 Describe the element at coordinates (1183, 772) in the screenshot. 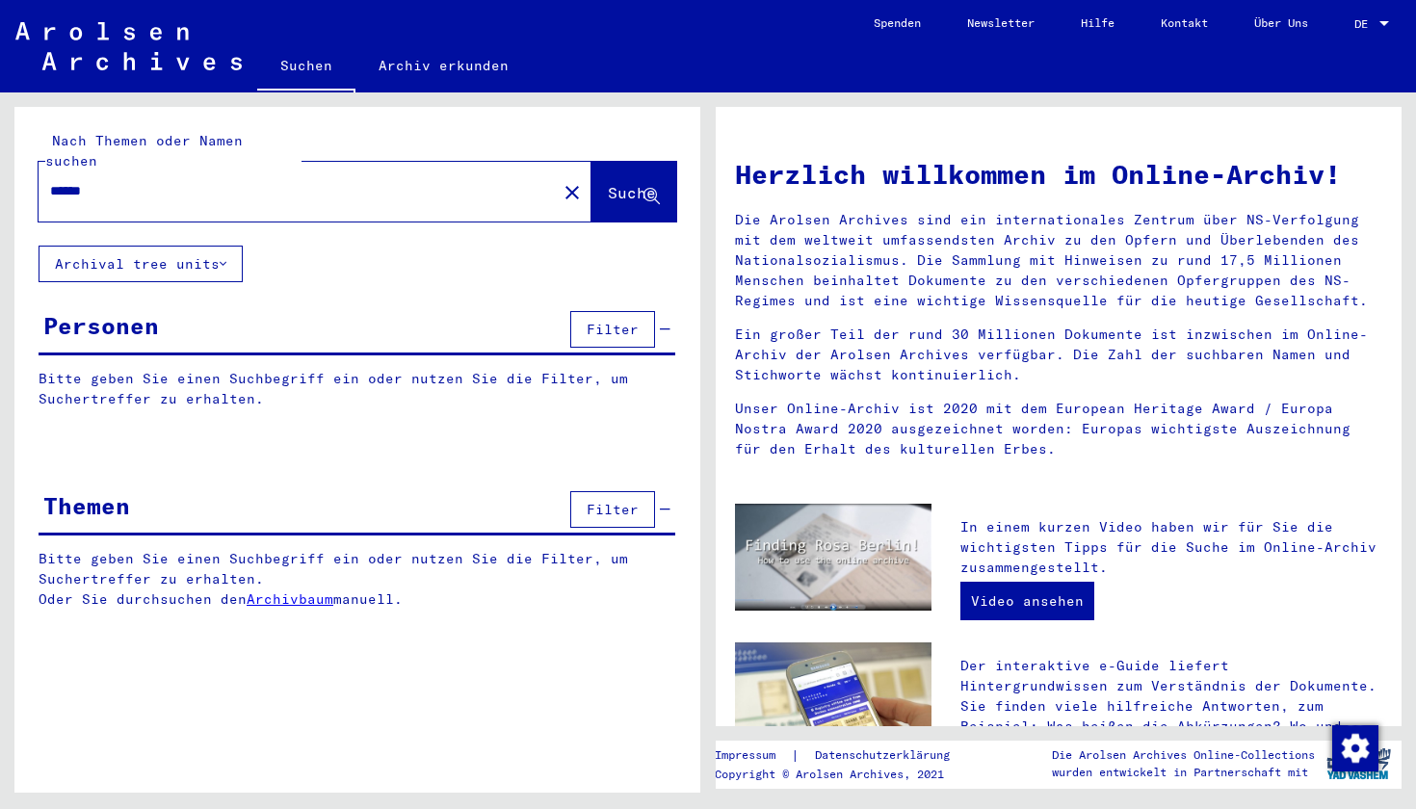

I see `p: wurden entwickelt in Partnerschaft mit` at that location.